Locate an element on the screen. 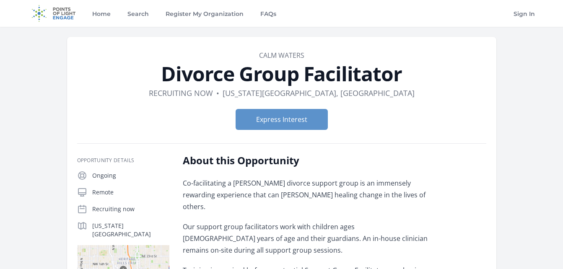 The width and height of the screenshot is (563, 269). a: Calm Waters is located at coordinates (282, 55).